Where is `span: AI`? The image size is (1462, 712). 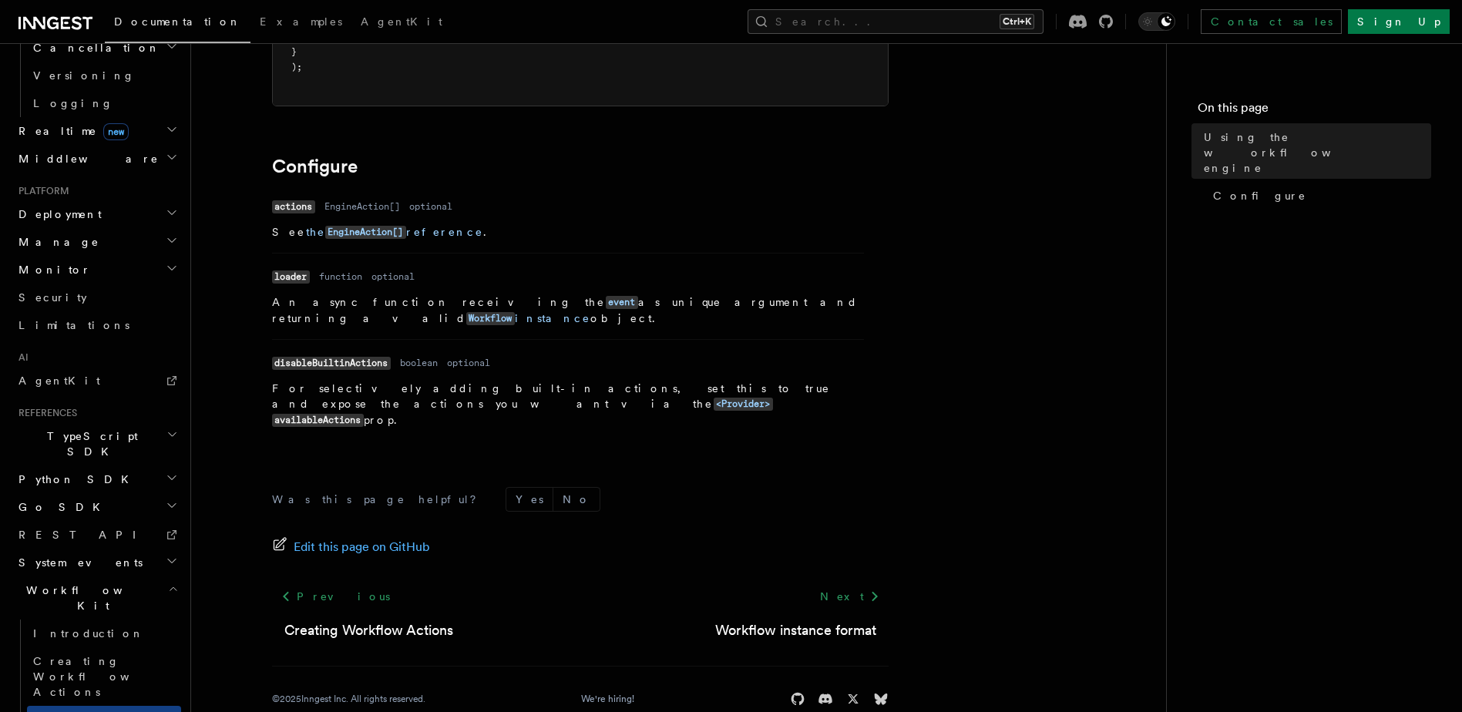 span: AI is located at coordinates (20, 358).